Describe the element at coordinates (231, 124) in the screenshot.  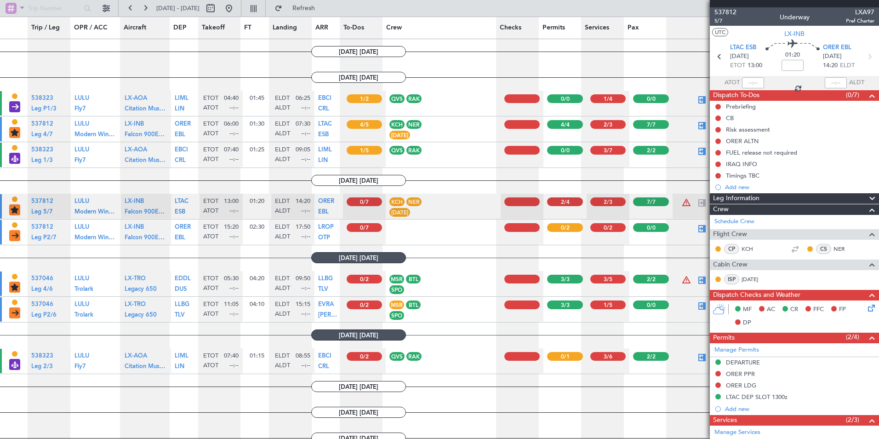
I see `span: 06:00` at that location.